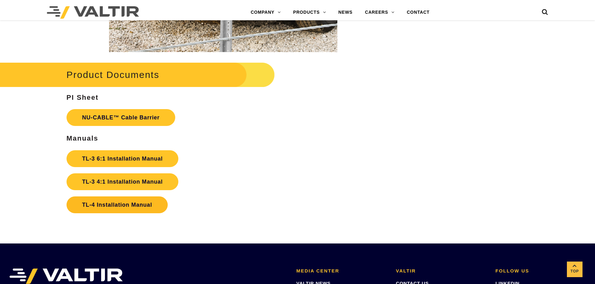 The width and height of the screenshot is (595, 284). I want to click on a: TL-3 6:1 Installation Manual, so click(122, 159).